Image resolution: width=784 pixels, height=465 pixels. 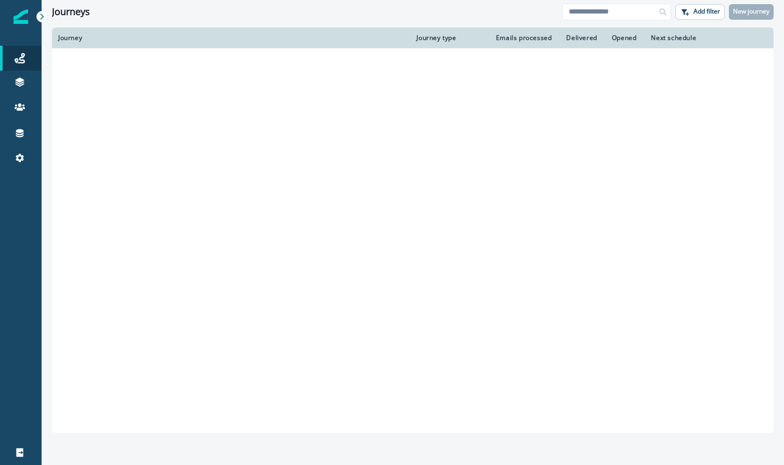 What do you see at coordinates (751, 11) in the screenshot?
I see `p: New journey` at bounding box center [751, 11].